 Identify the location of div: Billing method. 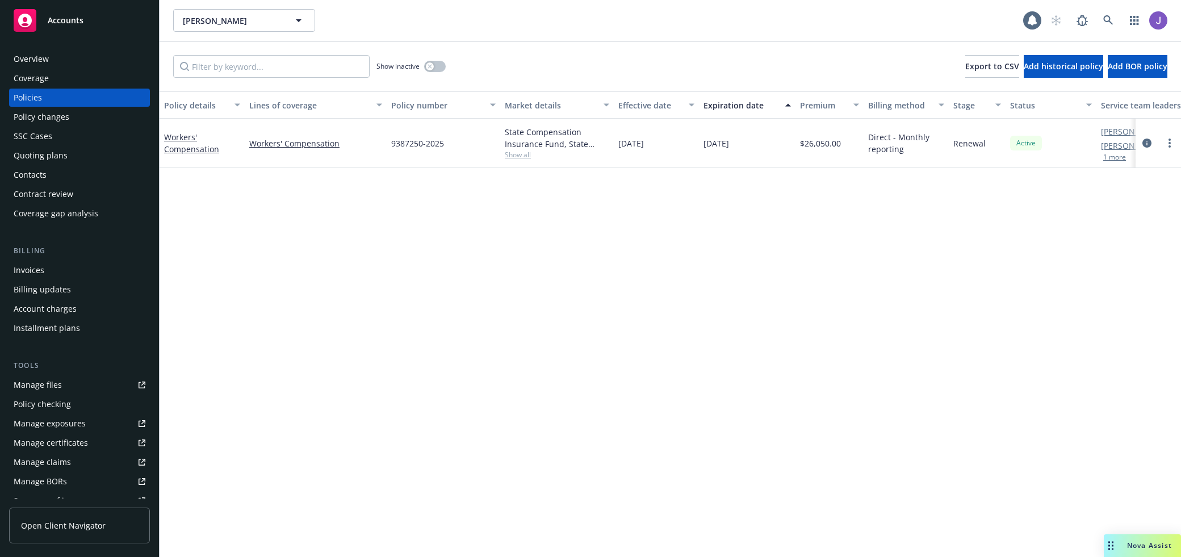
(900, 105).